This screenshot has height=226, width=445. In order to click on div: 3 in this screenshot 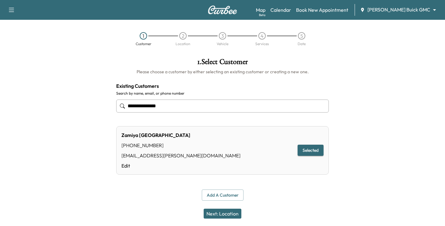, I will do `click(223, 36)`.